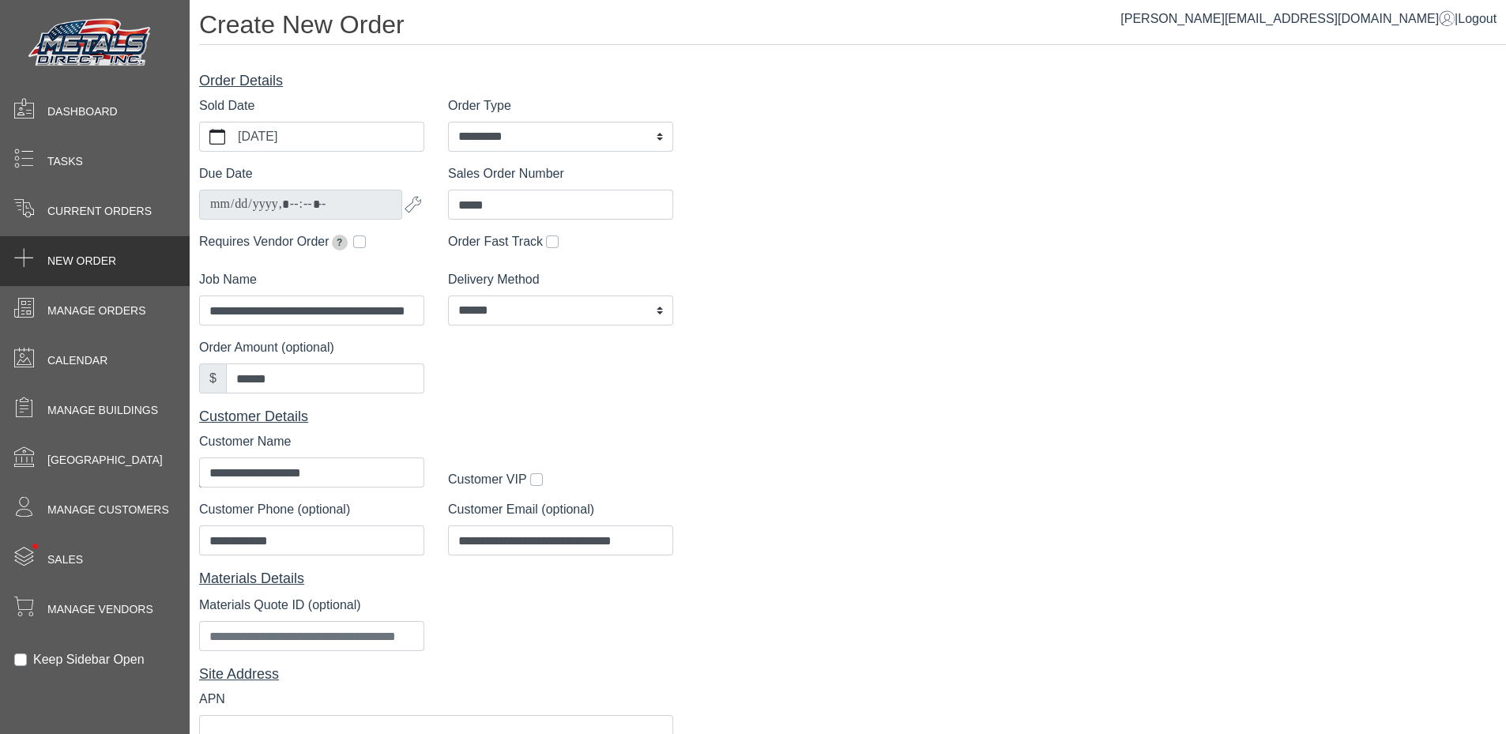  Describe the element at coordinates (480, 106) in the screenshot. I see `label: Order Type` at that location.